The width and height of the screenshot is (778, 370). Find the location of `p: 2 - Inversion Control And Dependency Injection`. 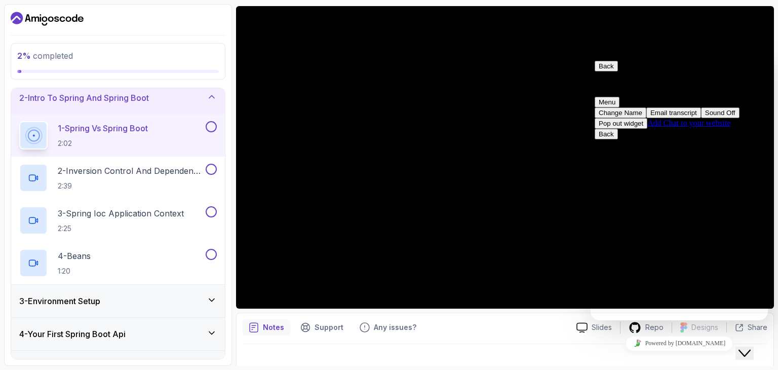

p: 2 - Inversion Control And Dependency Injection is located at coordinates (131, 171).